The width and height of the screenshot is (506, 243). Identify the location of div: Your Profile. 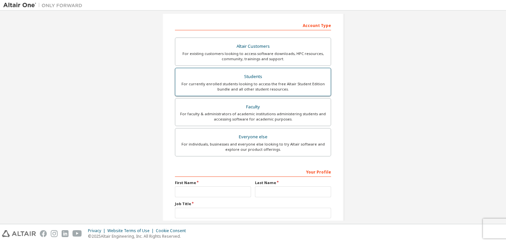
(253, 172).